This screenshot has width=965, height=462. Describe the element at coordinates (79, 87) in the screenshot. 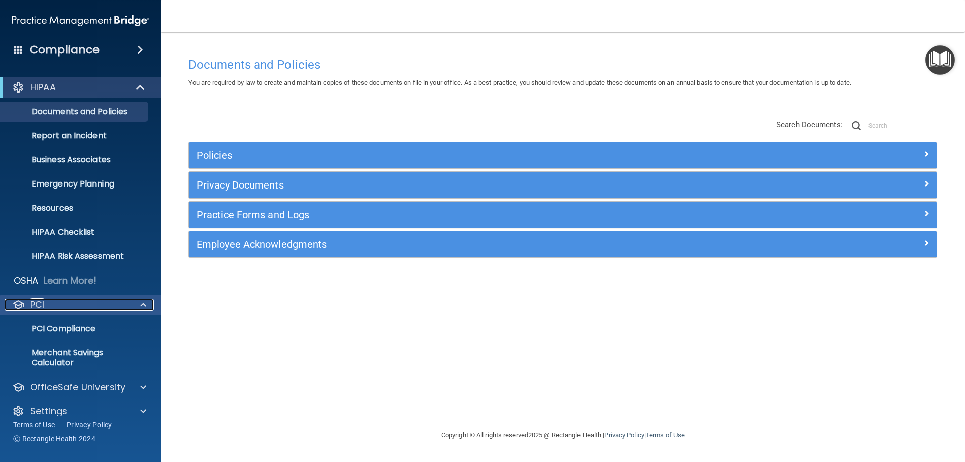

I see `a: HIPAA` at that location.